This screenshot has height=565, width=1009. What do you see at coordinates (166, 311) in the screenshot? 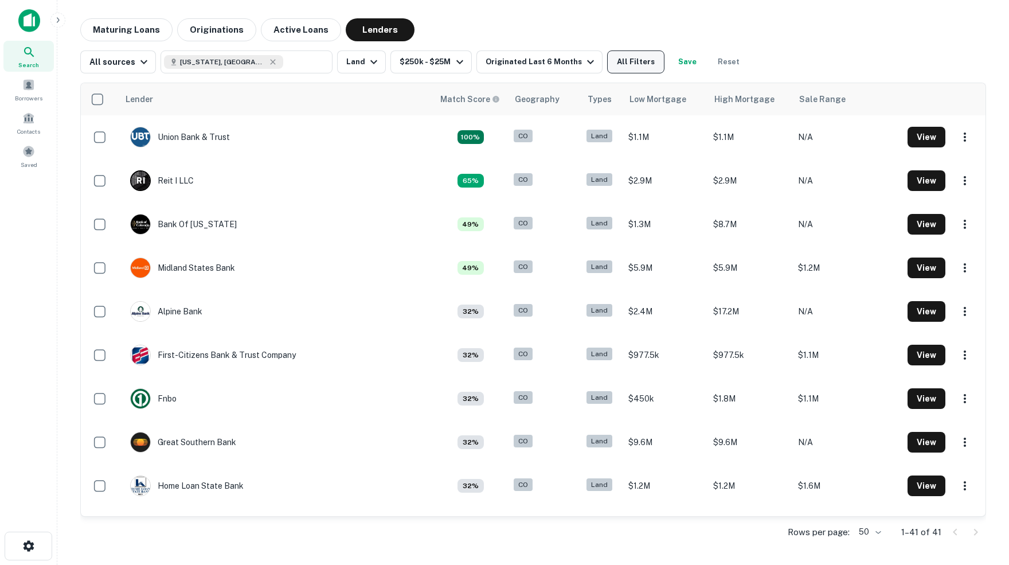
I see `div: Alpine Bank` at bounding box center [166, 311].